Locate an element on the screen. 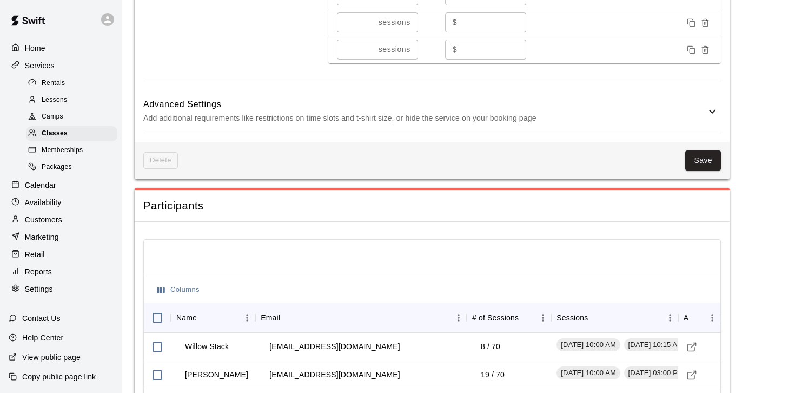  span: Packages is located at coordinates (57, 167).